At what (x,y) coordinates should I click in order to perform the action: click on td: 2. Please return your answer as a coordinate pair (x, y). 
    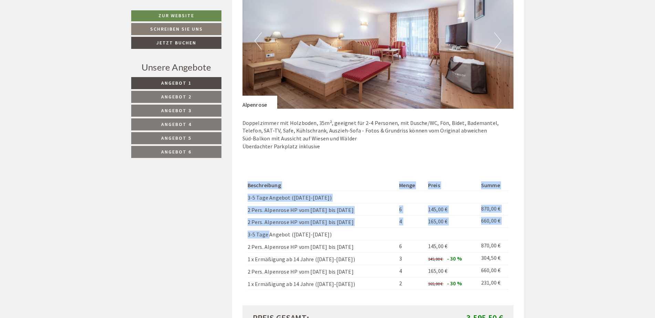
    Looking at the image, I should click on (411, 283).